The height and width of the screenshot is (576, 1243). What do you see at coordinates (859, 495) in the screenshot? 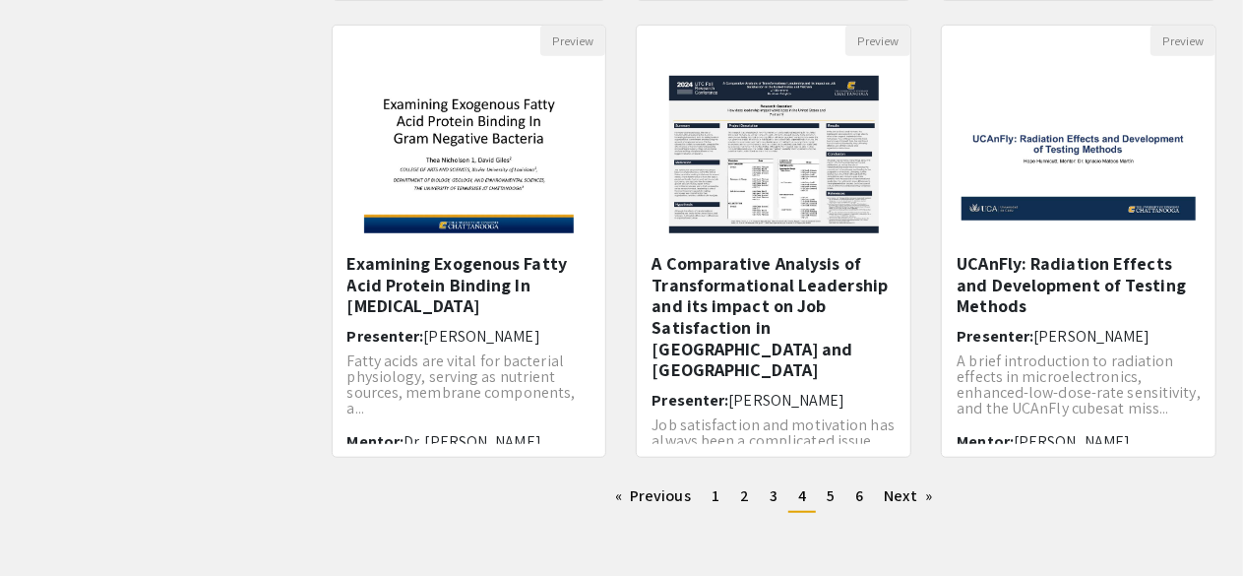
I see `span: 6` at bounding box center [859, 495].